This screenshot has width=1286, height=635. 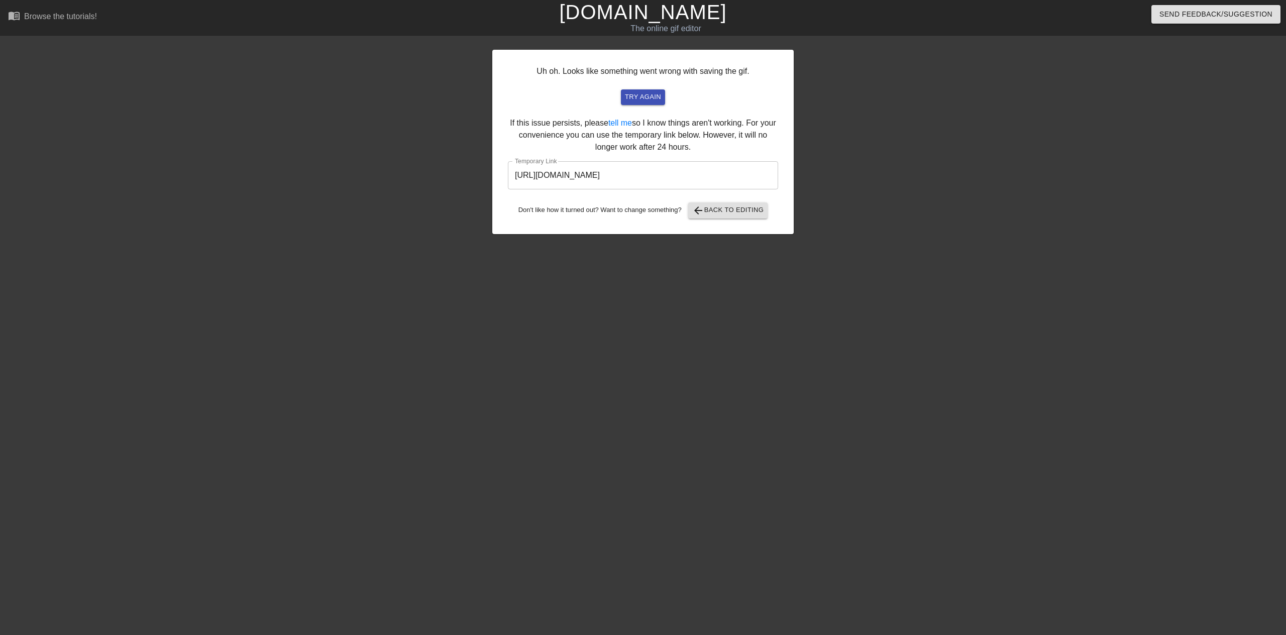 What do you see at coordinates (1215, 14) in the screenshot?
I see `span: Send Feedback/Suggestion` at bounding box center [1215, 14].